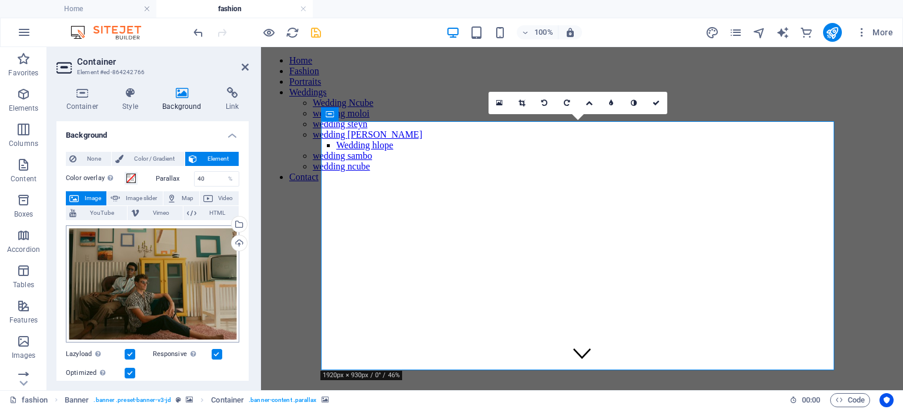 The image size is (903, 409). What do you see at coordinates (181, 198) in the screenshot?
I see `button: Map` at bounding box center [181, 198].